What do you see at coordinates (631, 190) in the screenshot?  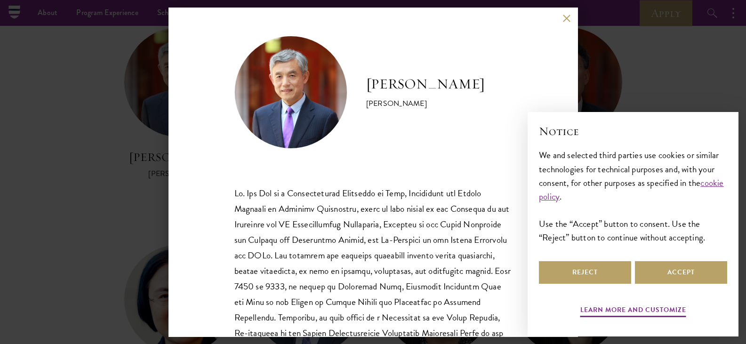 I see `a: cookie policy` at bounding box center [631, 190].